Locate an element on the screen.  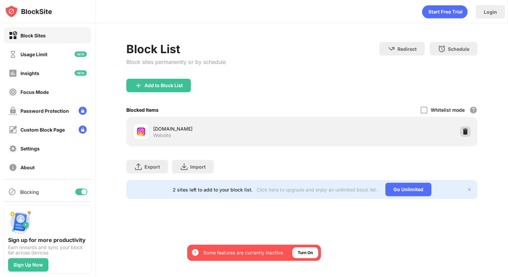
div: Turn On is located at coordinates (305, 252).